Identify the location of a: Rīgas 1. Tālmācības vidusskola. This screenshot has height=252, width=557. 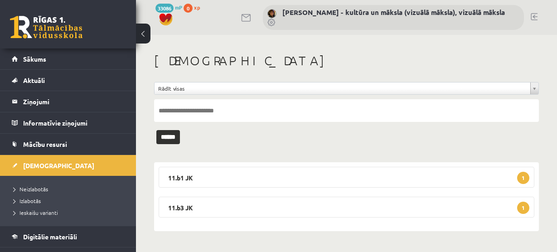
(46, 27).